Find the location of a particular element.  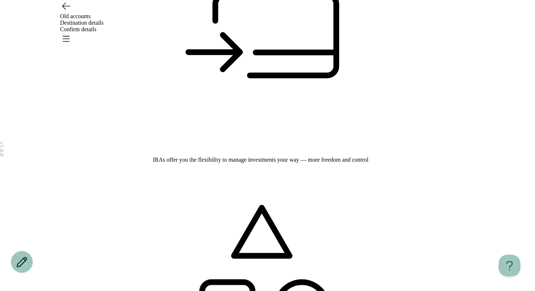

span: Old accounts is located at coordinates (75, 16).